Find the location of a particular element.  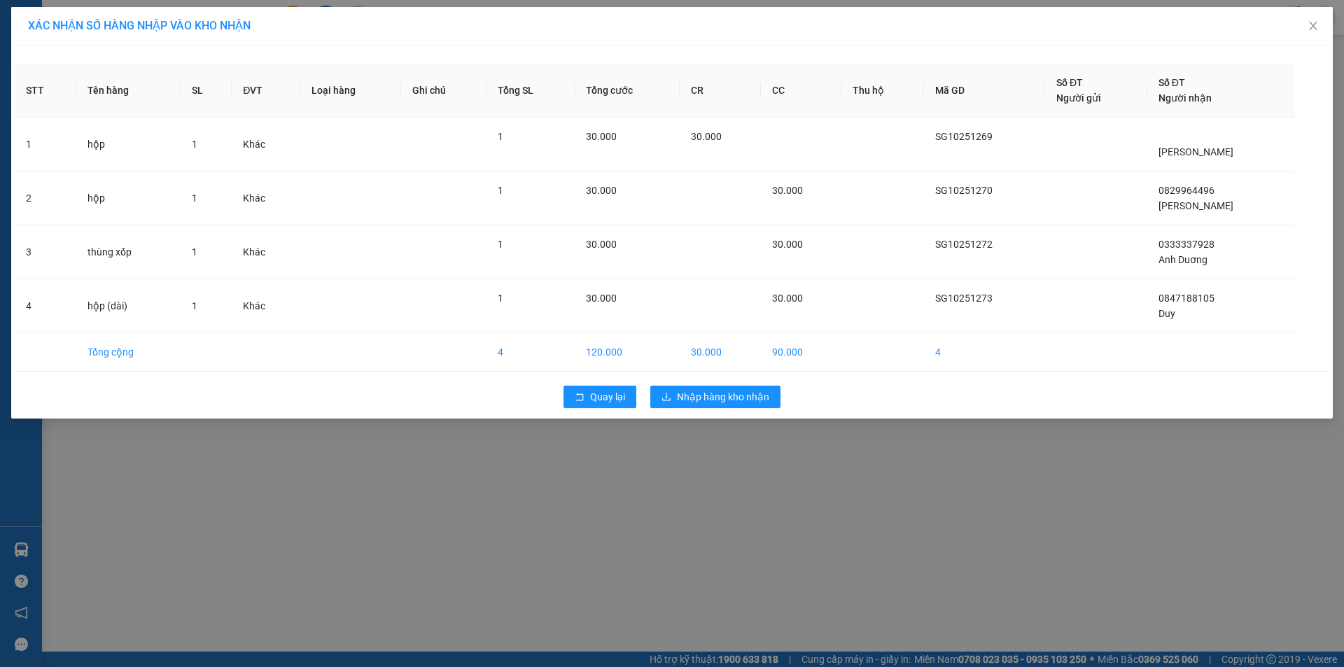

td: 1 is located at coordinates (45, 144).